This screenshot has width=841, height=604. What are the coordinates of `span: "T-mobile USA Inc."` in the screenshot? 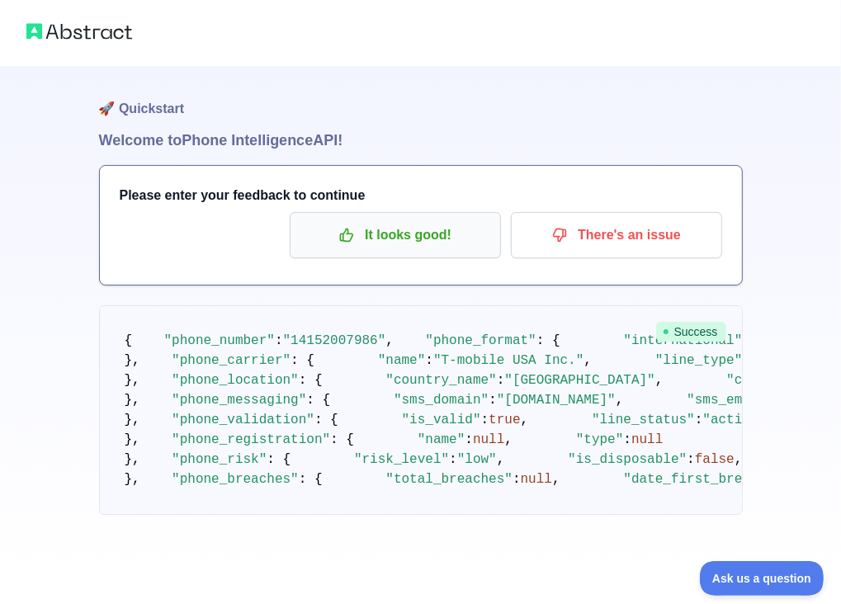 It's located at (508, 361).